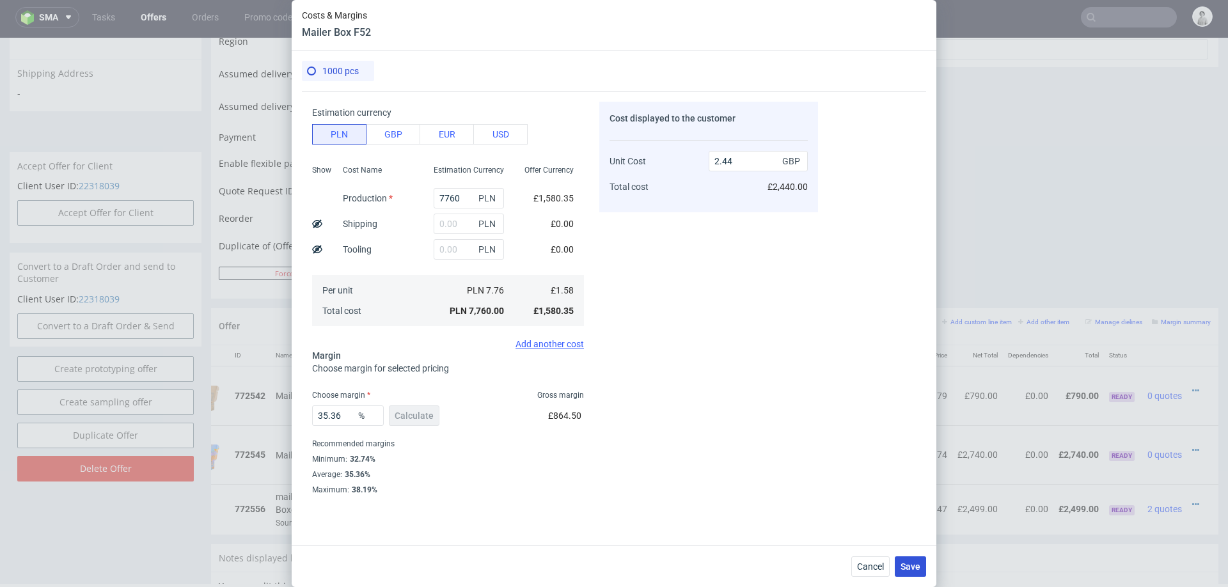 The image size is (1228, 587). I want to click on span: Show, so click(322, 170).